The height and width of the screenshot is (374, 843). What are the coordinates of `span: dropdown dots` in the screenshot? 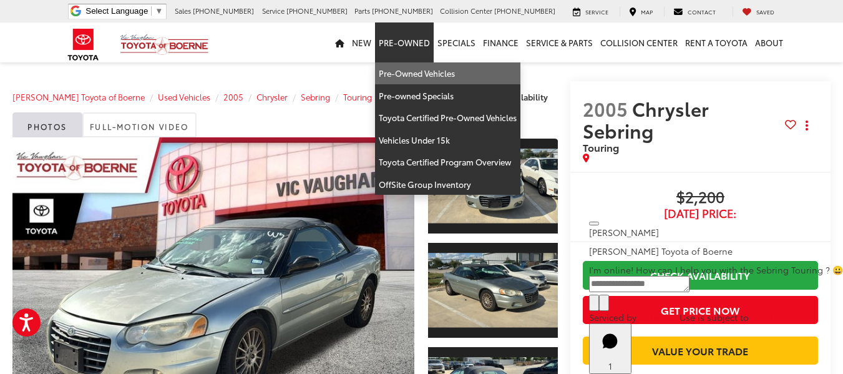 It's located at (807, 125).